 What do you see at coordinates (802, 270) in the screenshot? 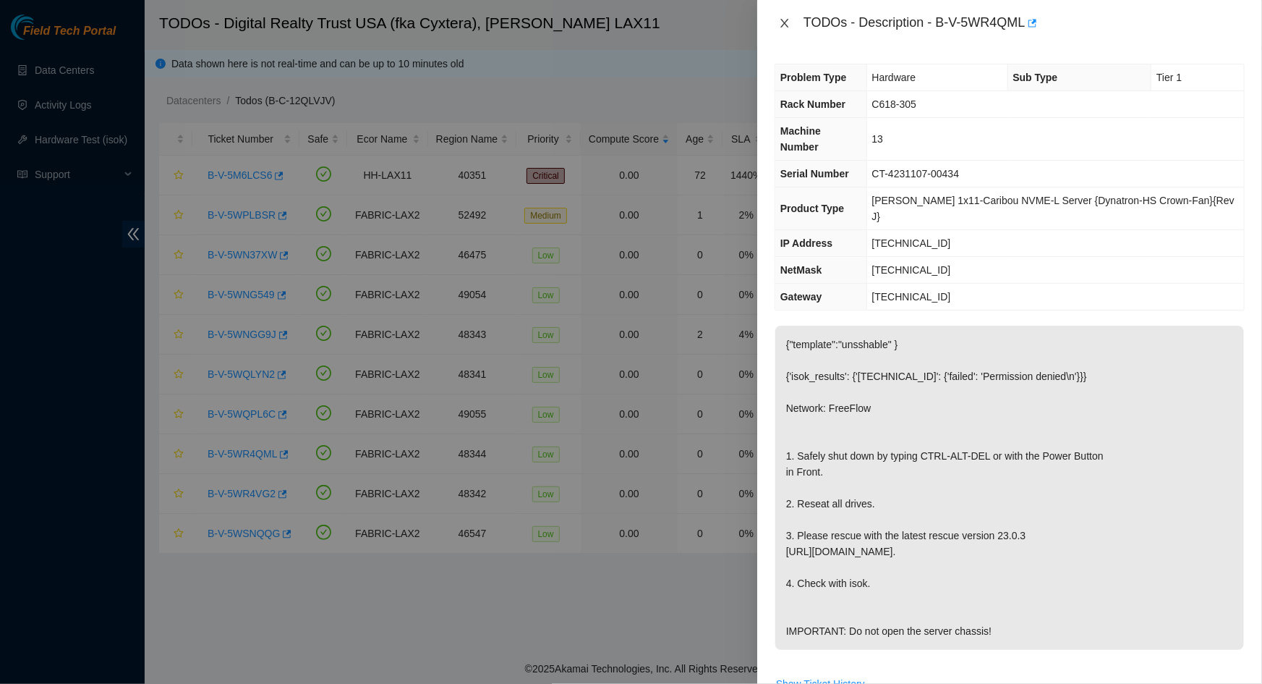
I see `span: NetMask` at bounding box center [802, 270].